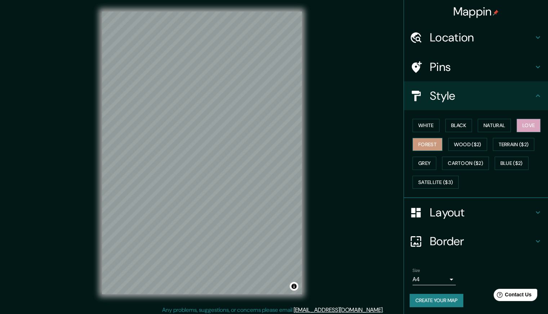 This screenshot has width=548, height=314. What do you see at coordinates (436, 182) in the screenshot?
I see `button: Satellite ($3)` at bounding box center [436, 182].